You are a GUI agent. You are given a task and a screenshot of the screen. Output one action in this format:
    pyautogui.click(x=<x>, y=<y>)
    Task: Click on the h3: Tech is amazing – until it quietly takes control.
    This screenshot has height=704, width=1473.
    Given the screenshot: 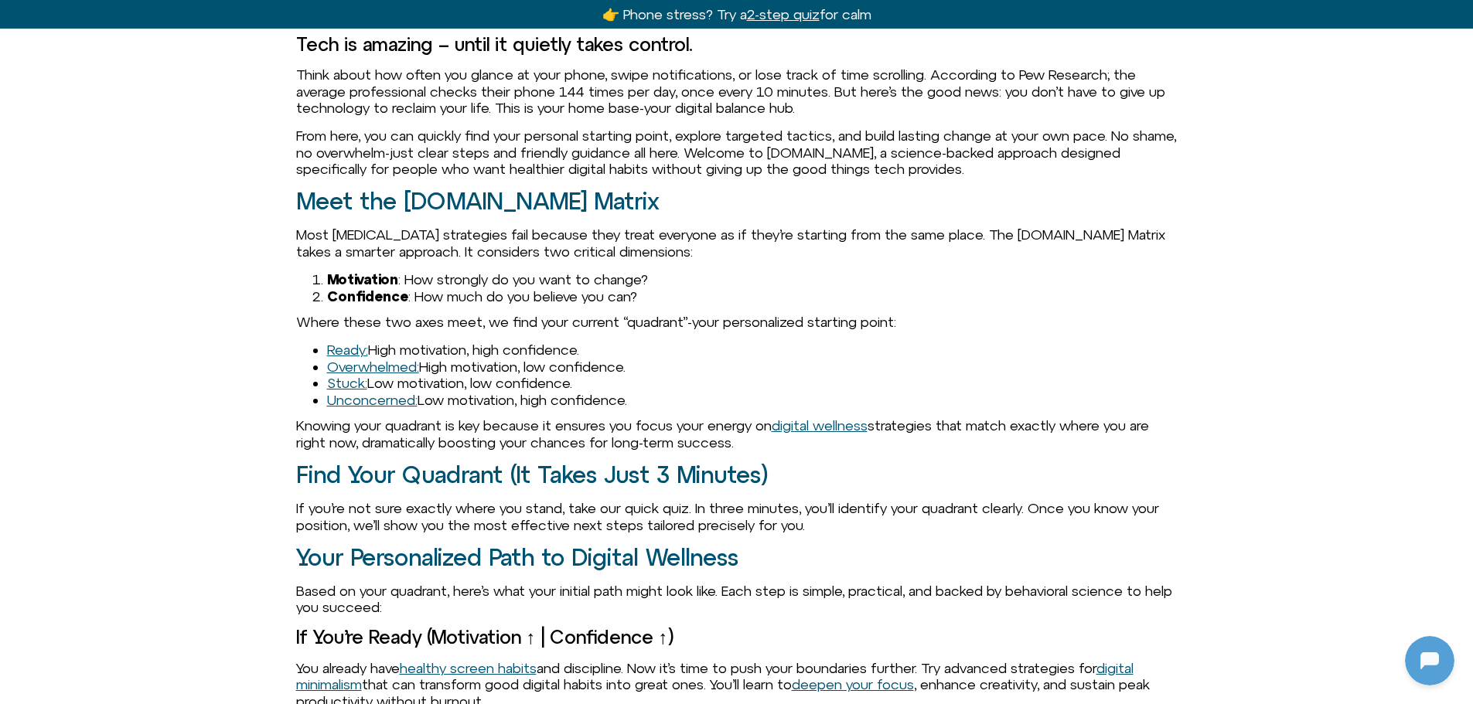 What is the action you would take?
    pyautogui.click(x=737, y=44)
    